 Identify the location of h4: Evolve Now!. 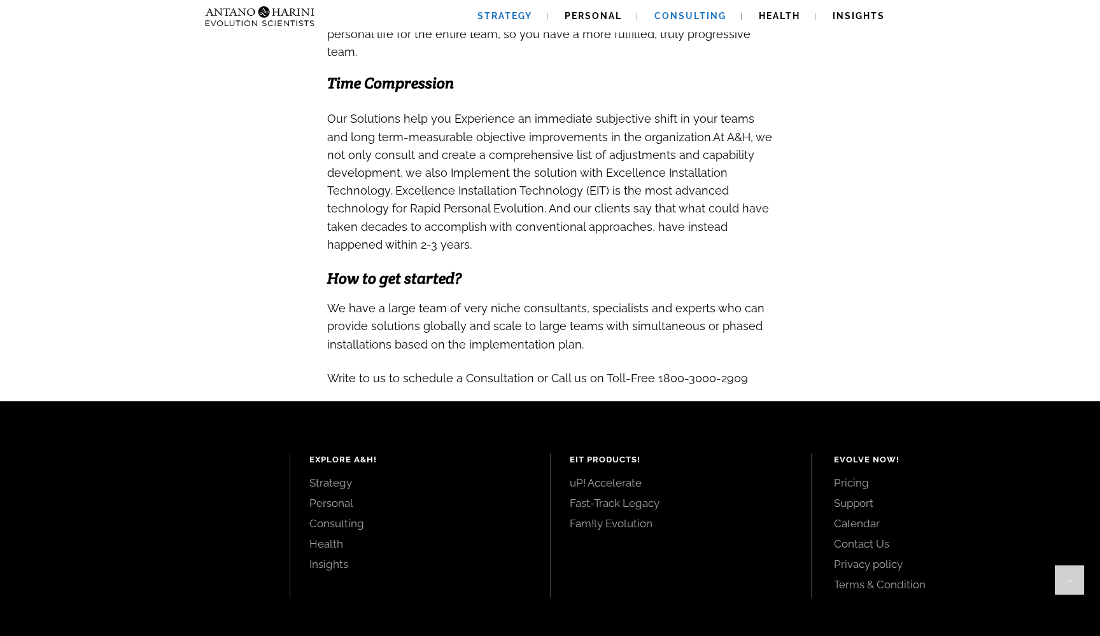
(953, 460).